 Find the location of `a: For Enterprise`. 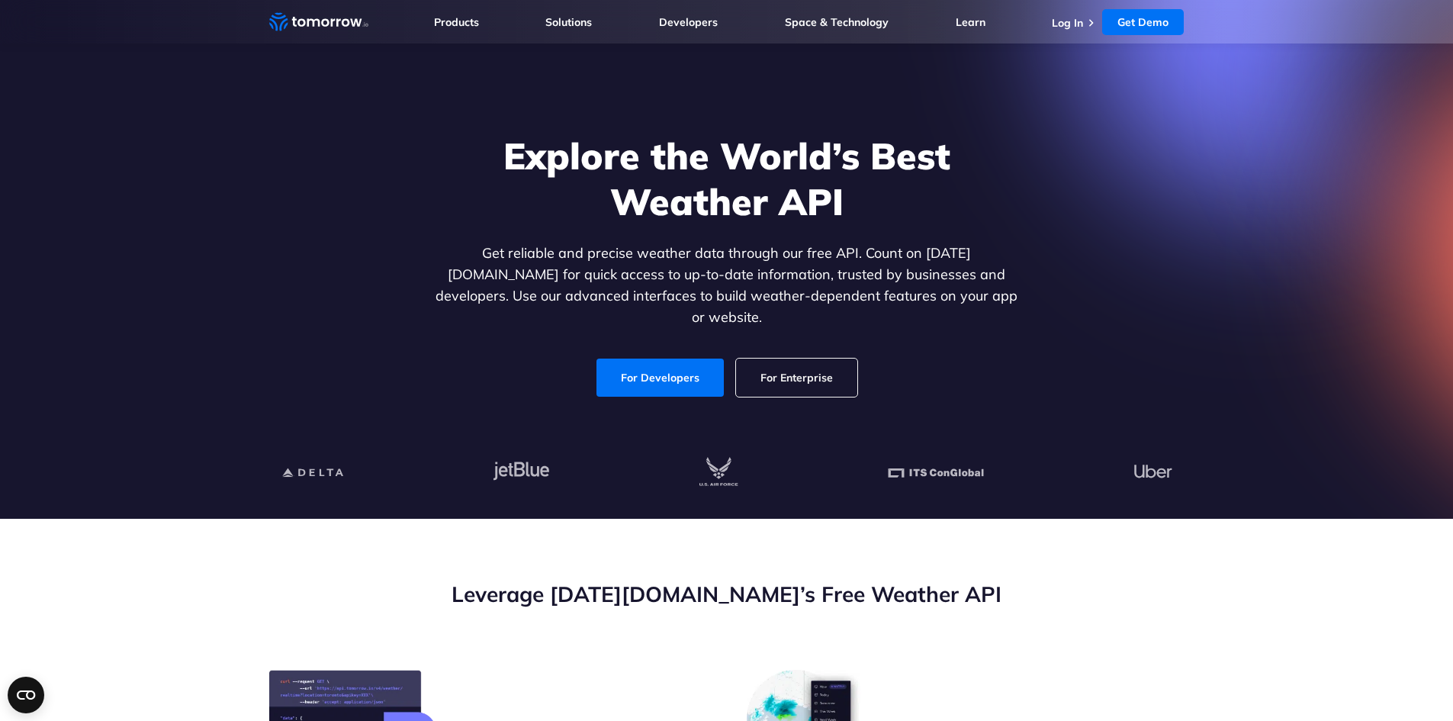

a: For Enterprise is located at coordinates (797, 378).